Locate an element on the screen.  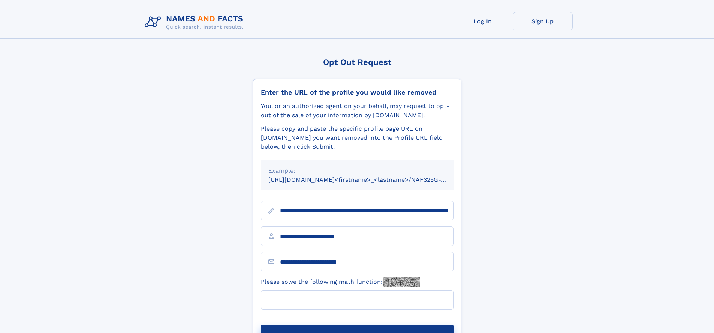
a: Sign Up is located at coordinates (543, 21).